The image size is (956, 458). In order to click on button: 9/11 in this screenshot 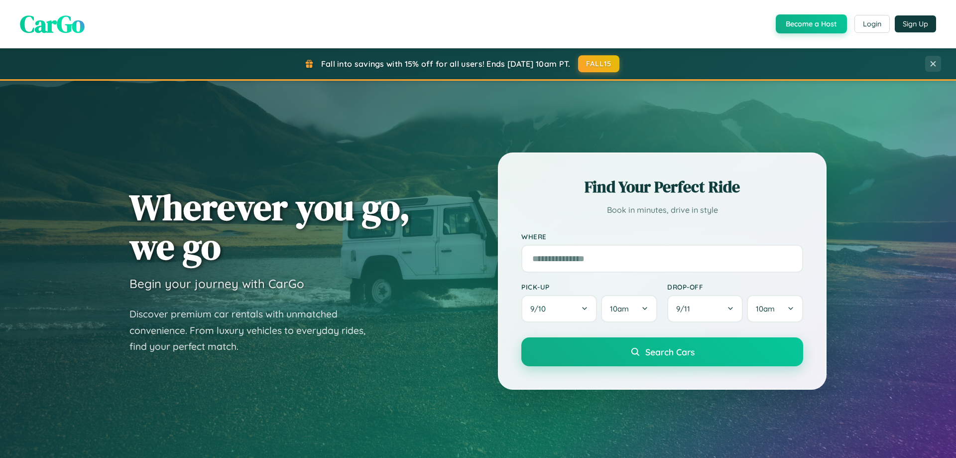, I will do `click(705, 308)`.